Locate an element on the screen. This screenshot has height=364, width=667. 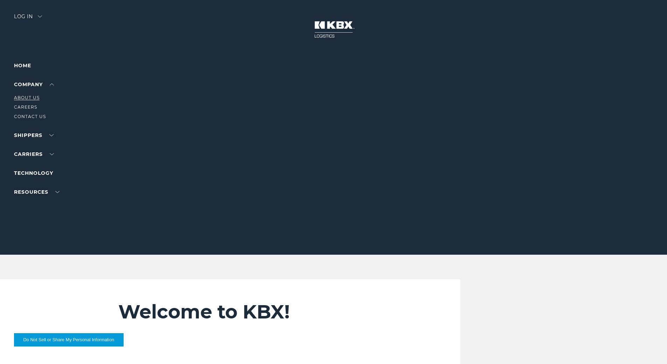
a: SHIPPERS is located at coordinates (34, 135).